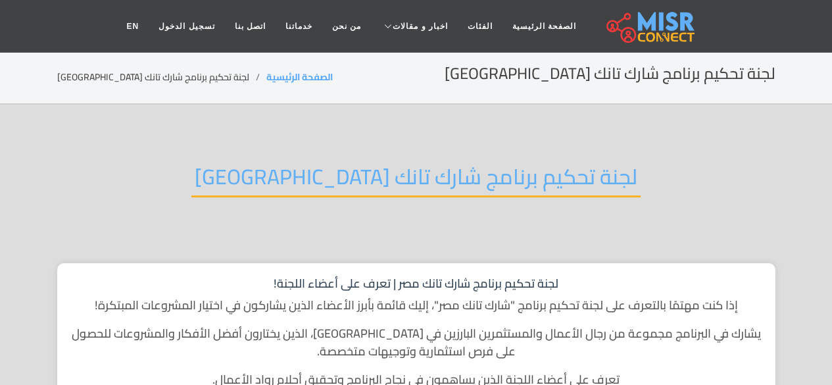 This screenshot has height=385, width=832. What do you see at coordinates (416, 304) in the screenshot?
I see `p: إذا كنت مهتمًا بالتعرف على لجنة تحكيم برنامج "شارك تانك مصر"، إليك قائمة بأبرز الأعضاء الذين يشار...` at bounding box center [416, 304].